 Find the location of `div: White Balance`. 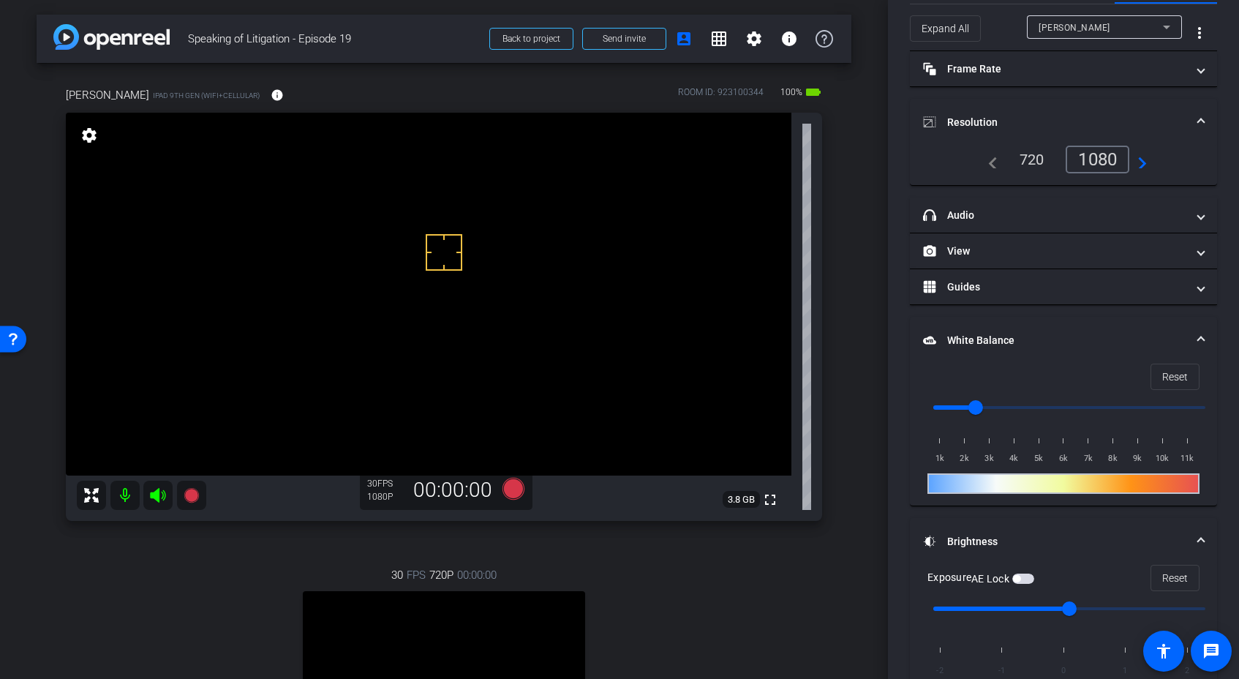

div: White Balance is located at coordinates (1063, 434).